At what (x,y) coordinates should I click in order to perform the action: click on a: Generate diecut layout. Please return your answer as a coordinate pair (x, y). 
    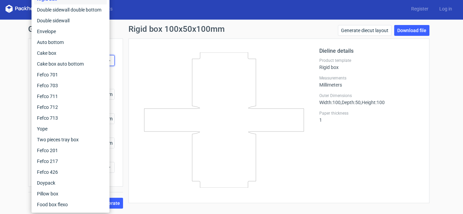
    Looking at the image, I should click on (364, 30).